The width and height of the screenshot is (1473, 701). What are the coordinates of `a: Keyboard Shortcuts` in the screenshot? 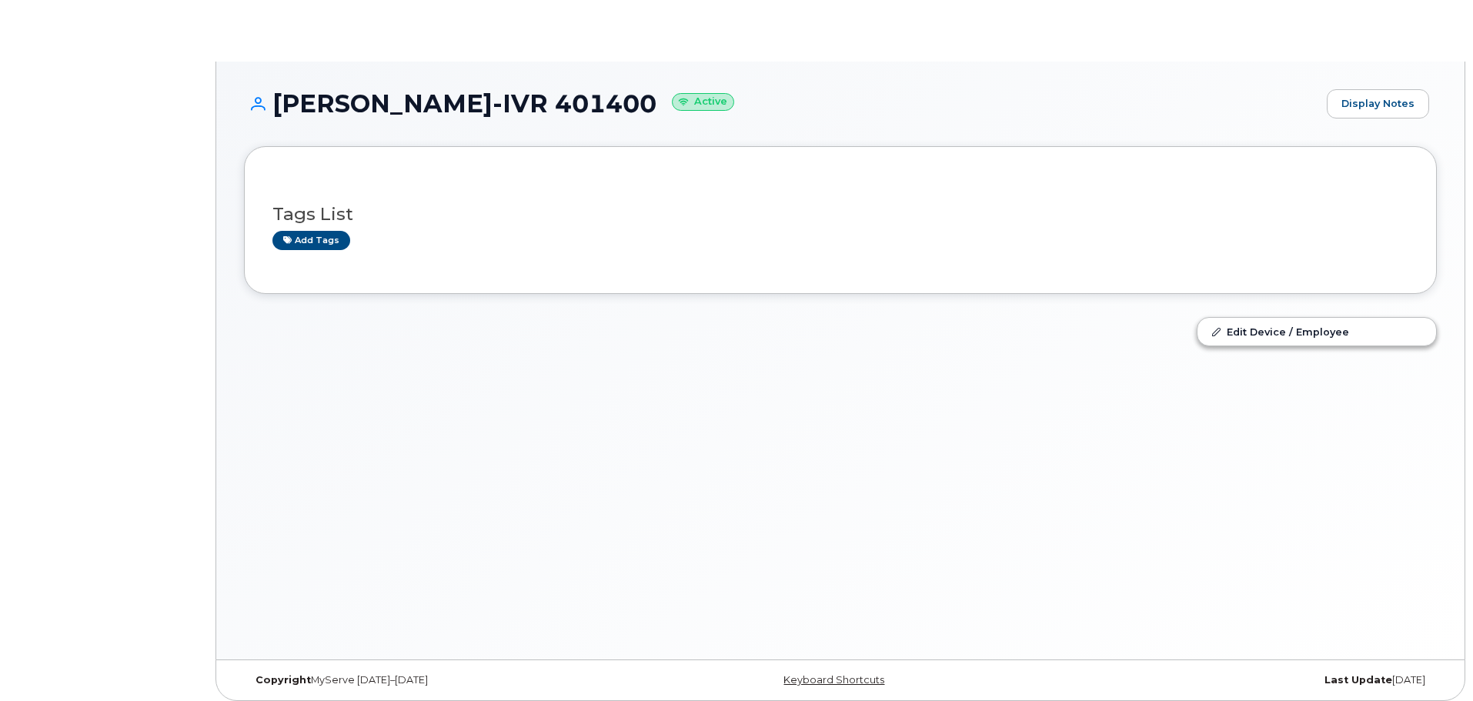 It's located at (834, 680).